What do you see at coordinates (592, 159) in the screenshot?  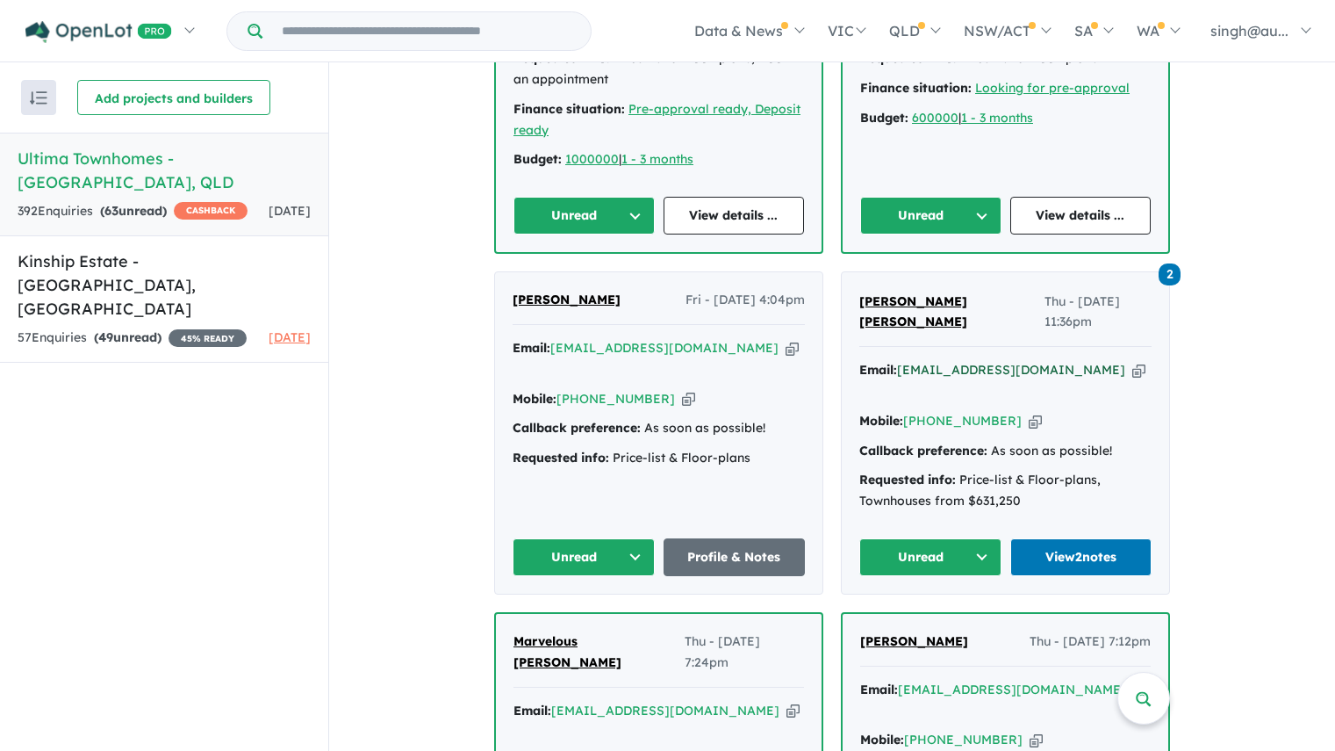 I see `u: 1000000` at bounding box center [592, 159].